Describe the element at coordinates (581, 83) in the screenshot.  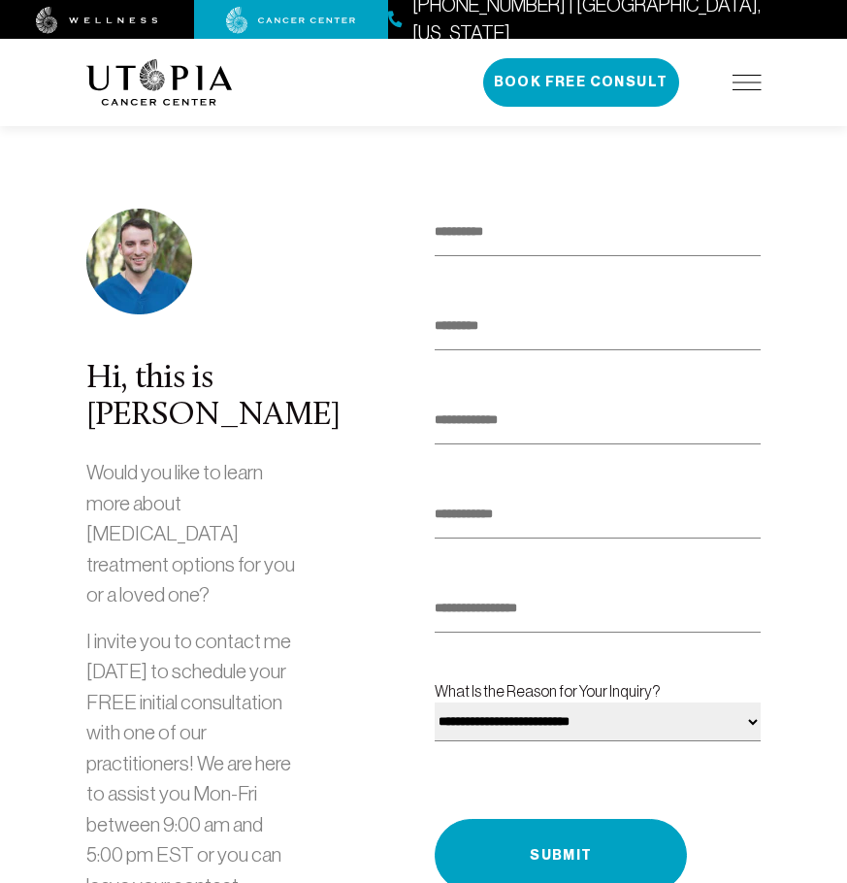
I see `button: Book Free Consult` at that location.